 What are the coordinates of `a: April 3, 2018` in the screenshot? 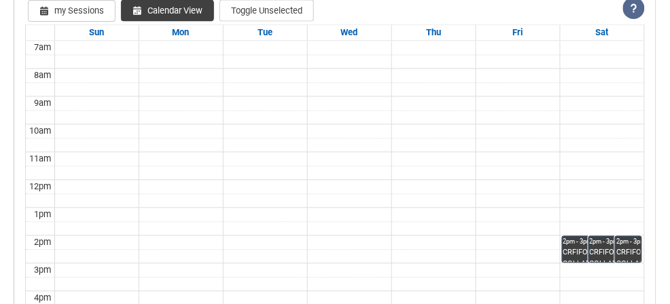 It's located at (265, 33).